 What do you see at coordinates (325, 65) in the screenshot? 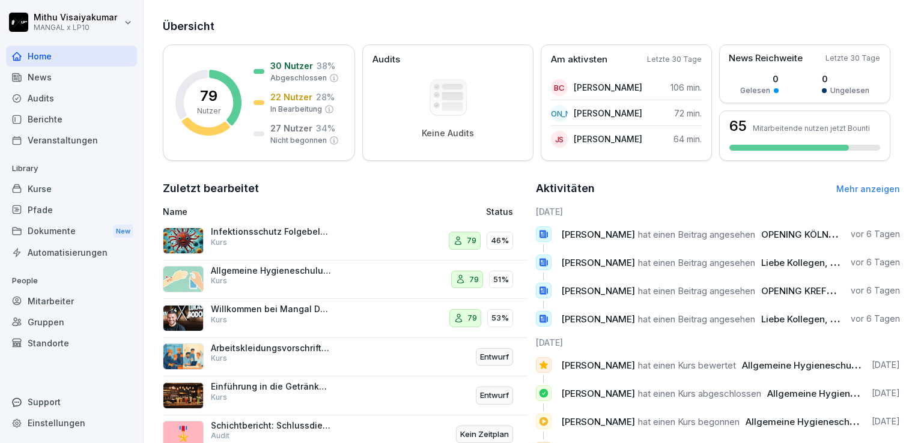
I see `p: 38 %` at bounding box center [325, 65].